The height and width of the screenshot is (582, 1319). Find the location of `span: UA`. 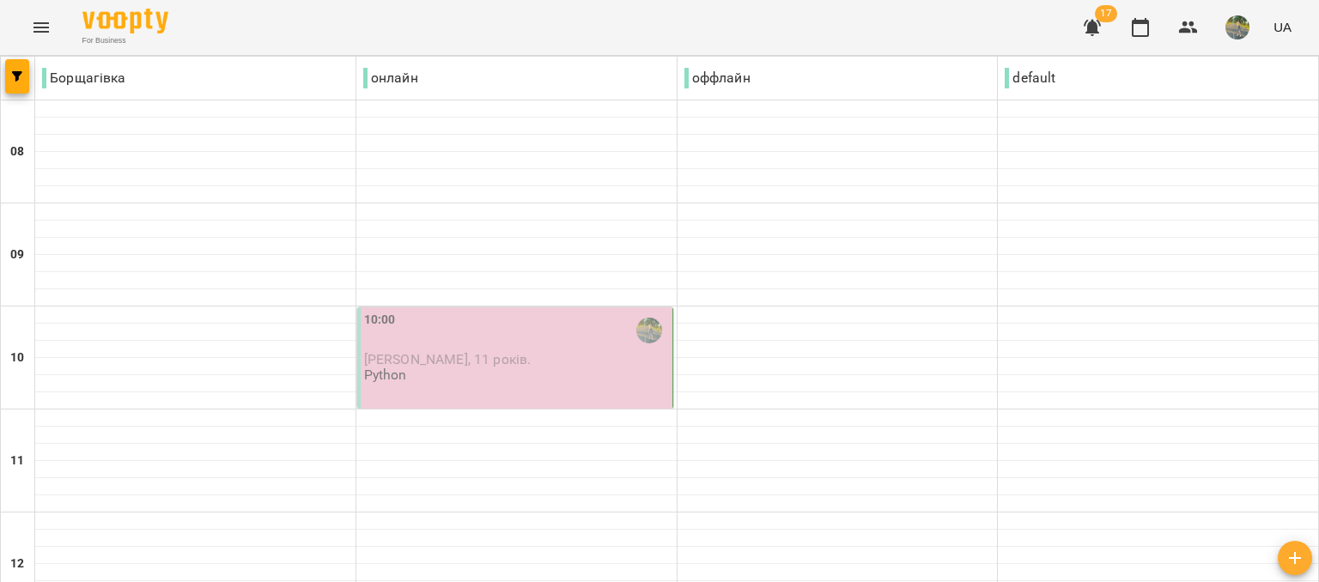

span: UA is located at coordinates (1283, 27).